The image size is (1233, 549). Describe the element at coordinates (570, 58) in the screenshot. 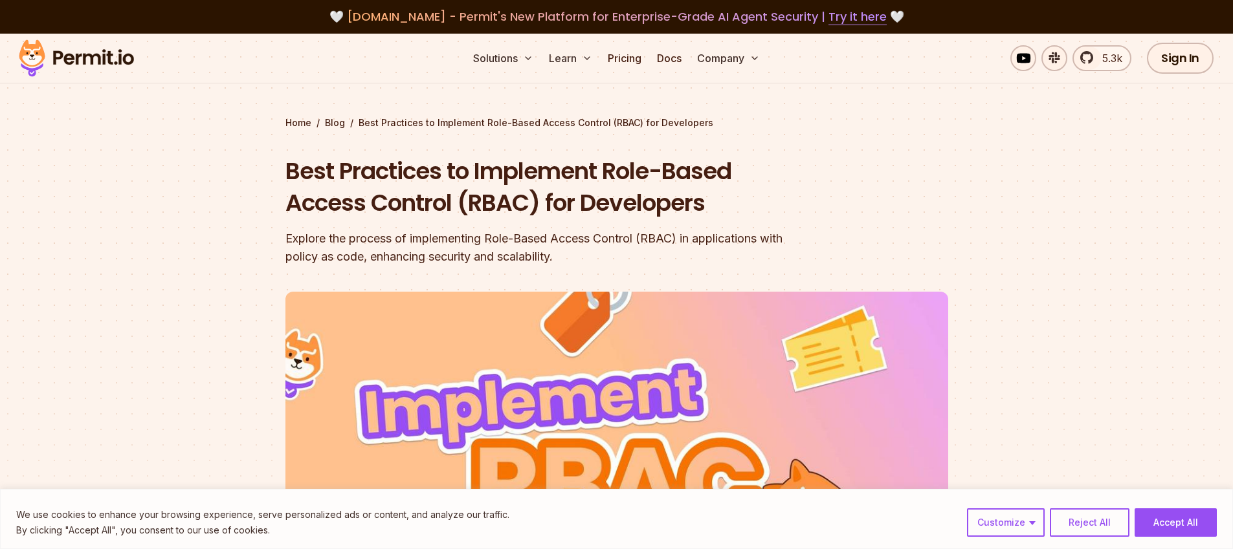

I see `button: Learn` at that location.